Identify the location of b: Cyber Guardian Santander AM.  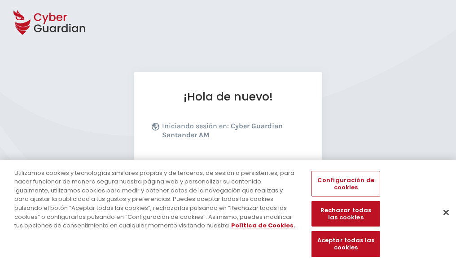
(222, 130).